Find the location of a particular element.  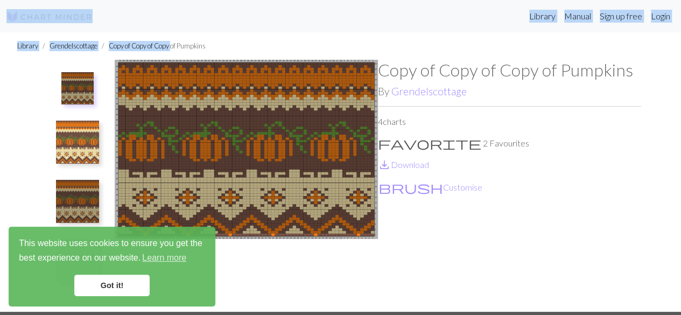

li: Copy of Copy of Copy of Pumpkins is located at coordinates (151, 46).